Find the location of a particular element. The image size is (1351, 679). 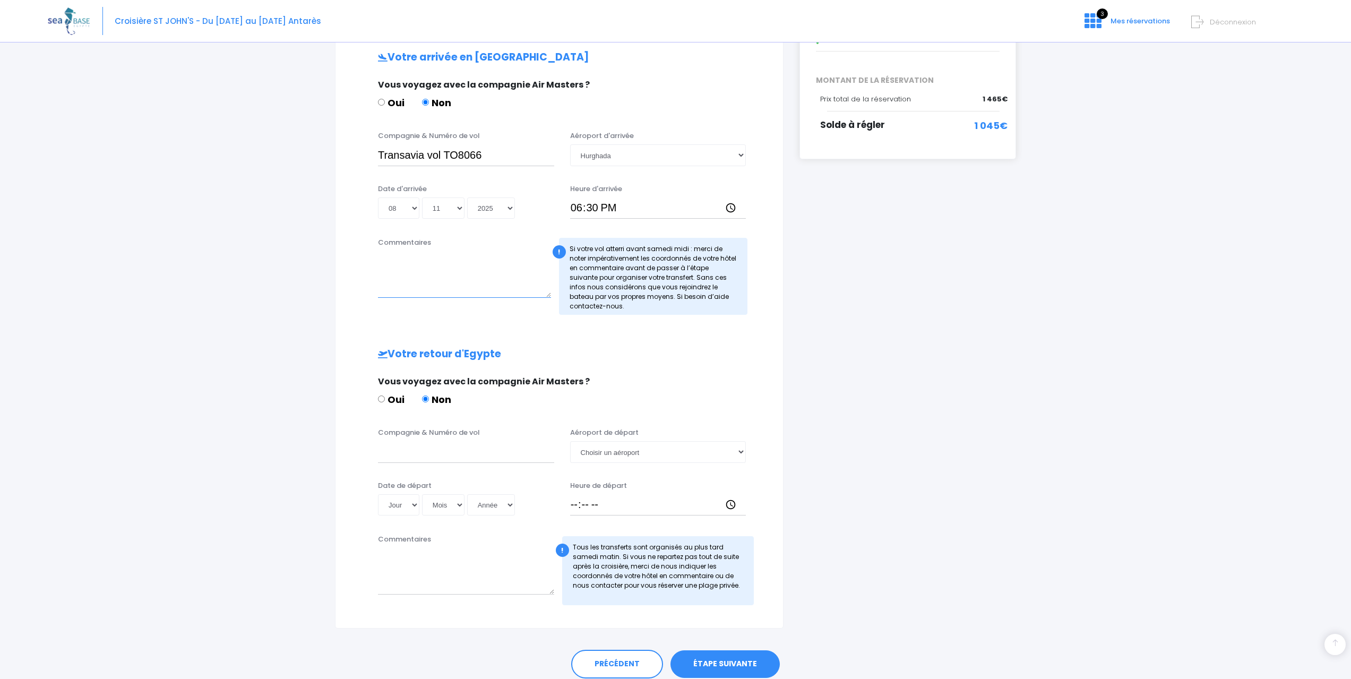

span: Solde à régler is located at coordinates (852, 125).